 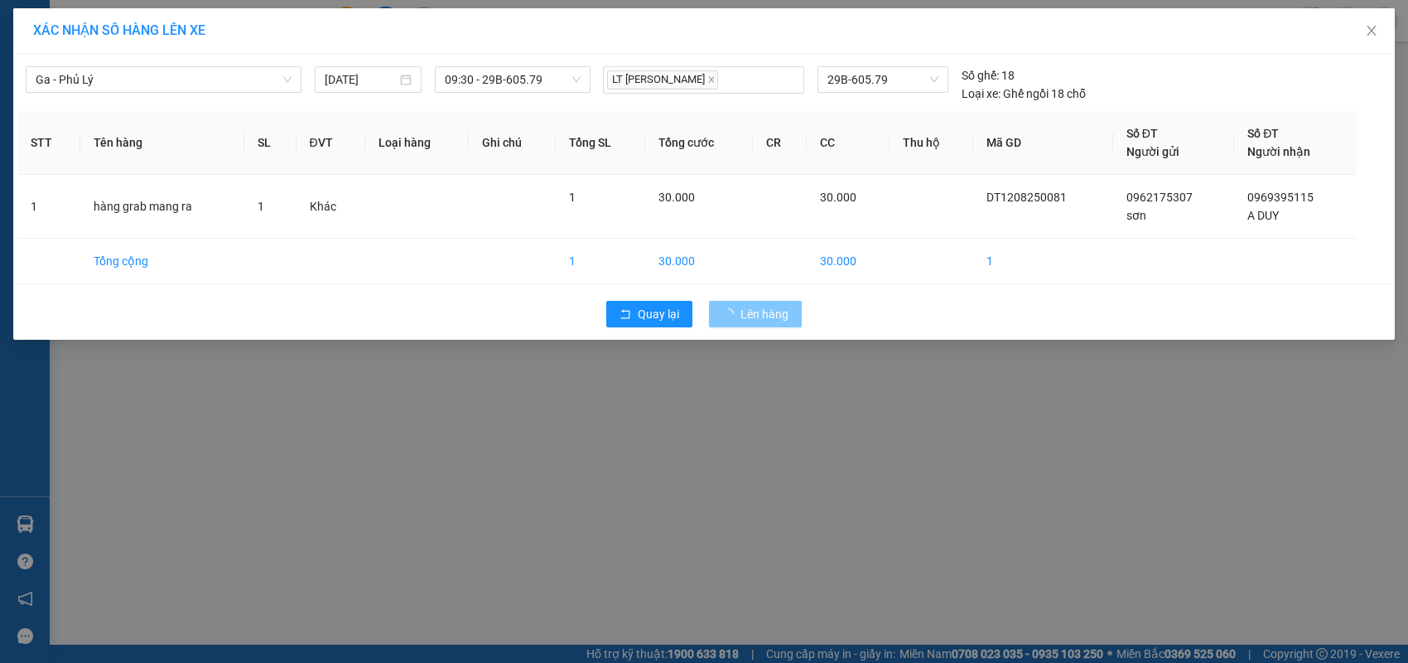 What do you see at coordinates (360, 80) in the screenshot?
I see `input: 12/08/2025` at bounding box center [360, 80].